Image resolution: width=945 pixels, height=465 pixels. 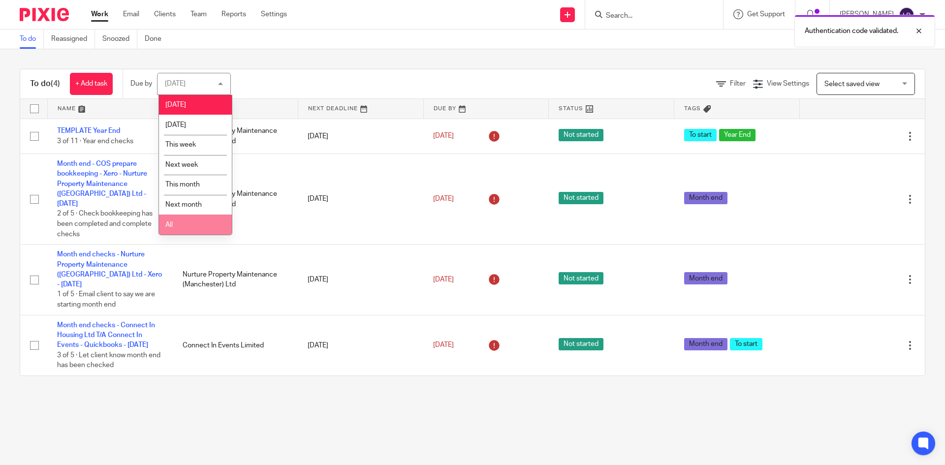 I want to click on span: View Settings, so click(x=788, y=84).